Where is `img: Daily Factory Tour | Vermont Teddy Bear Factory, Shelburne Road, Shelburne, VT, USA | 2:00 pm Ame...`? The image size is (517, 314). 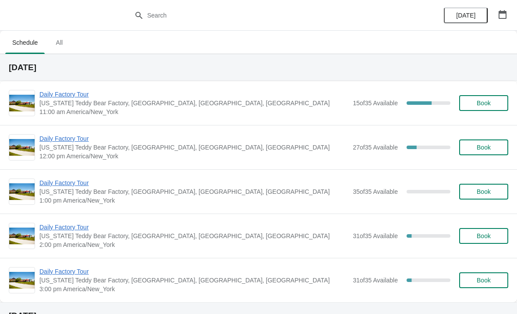 img: Daily Factory Tour | Vermont Teddy Bear Factory, Shelburne Road, Shelburne, VT, USA | 2:00 pm Ame... is located at coordinates (22, 236).